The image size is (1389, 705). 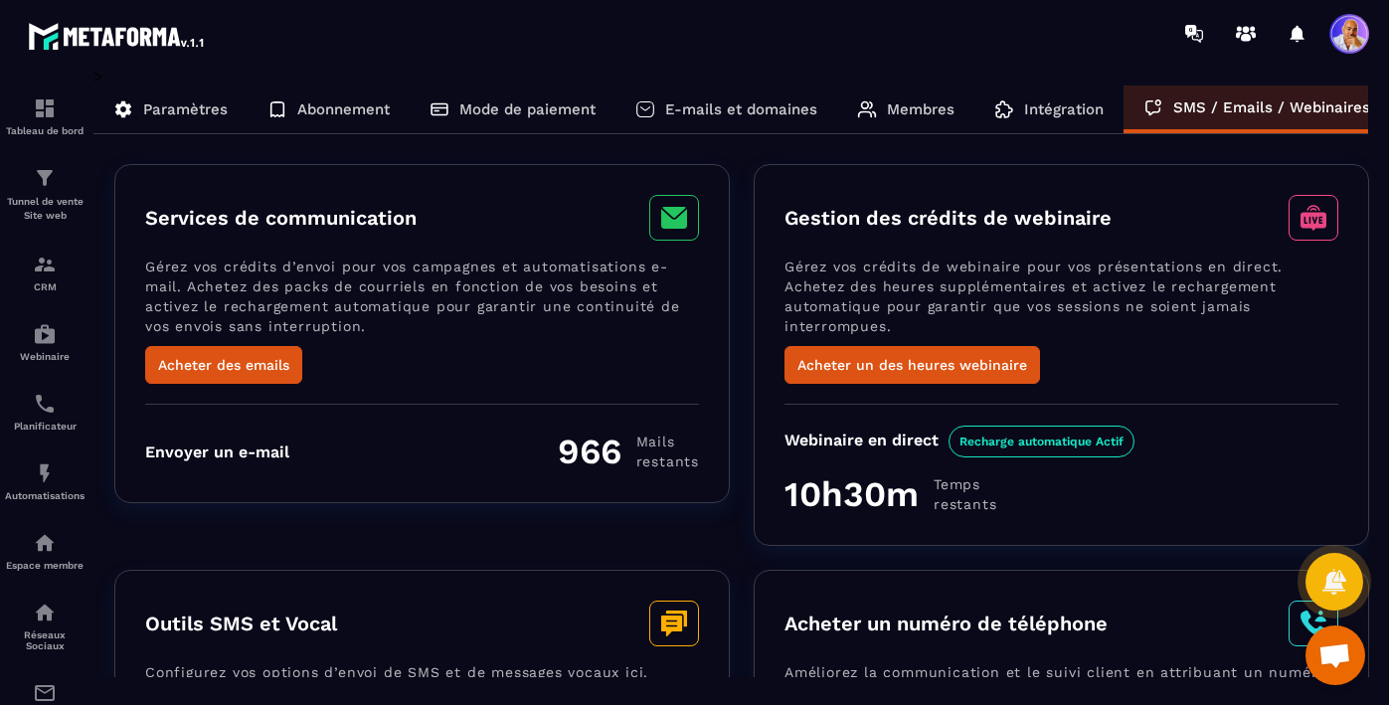 What do you see at coordinates (921, 109) in the screenshot?
I see `p: Membres` at bounding box center [921, 109].